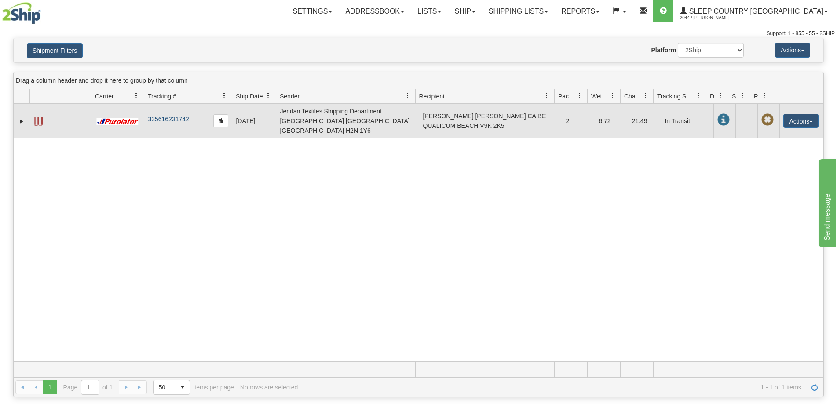 The height and width of the screenshot is (404, 837). I want to click on td: In Transit, so click(687, 121).